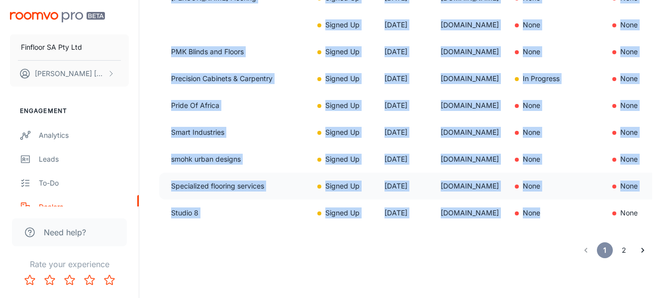  Describe the element at coordinates (614, 250) in the screenshot. I see `nav: pagination navigation` at that location.